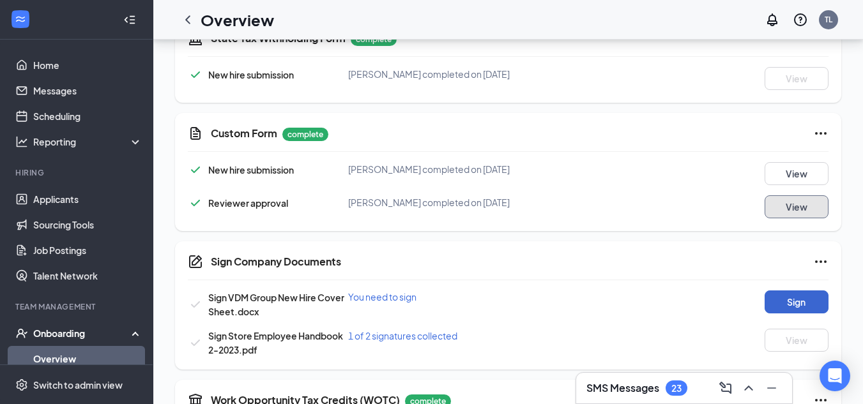 The width and height of the screenshot is (863, 404). What do you see at coordinates (237, 20) in the screenshot?
I see `h1: Overview` at bounding box center [237, 20].